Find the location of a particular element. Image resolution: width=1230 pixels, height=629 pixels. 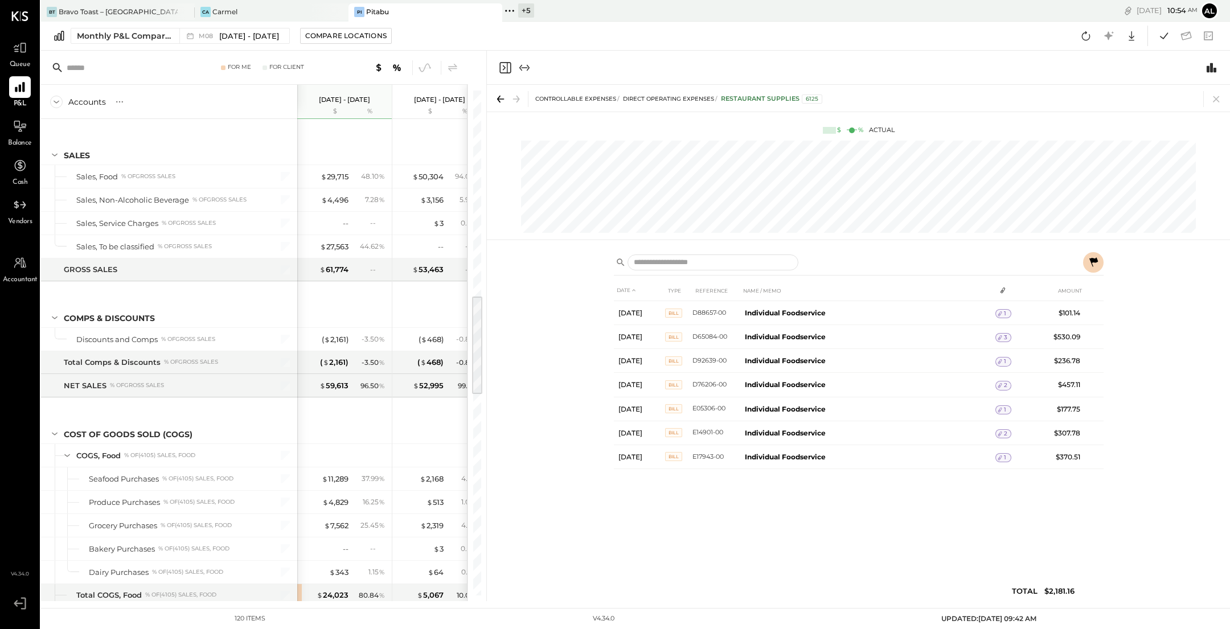

div: % of (4105) Sales, Food is located at coordinates (194, 549).